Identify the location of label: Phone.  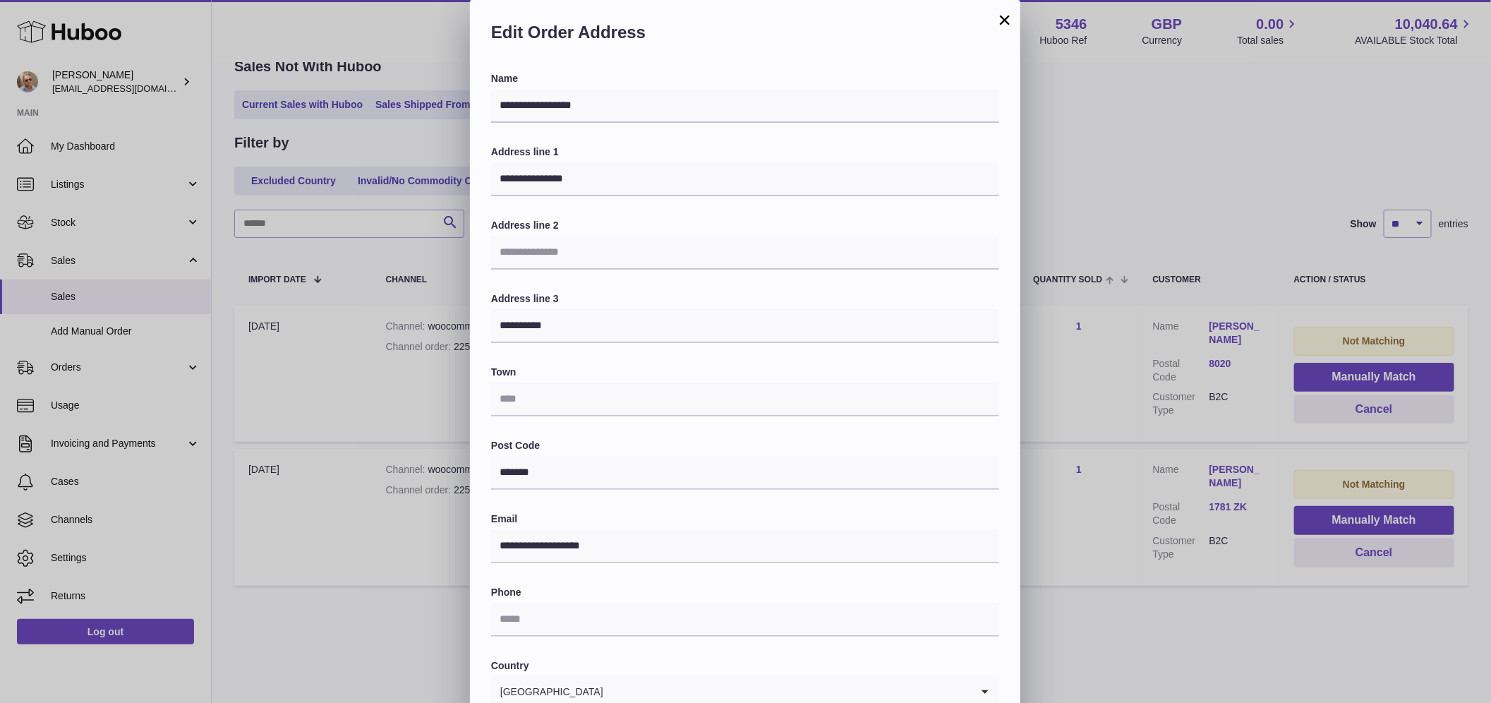
(745, 592).